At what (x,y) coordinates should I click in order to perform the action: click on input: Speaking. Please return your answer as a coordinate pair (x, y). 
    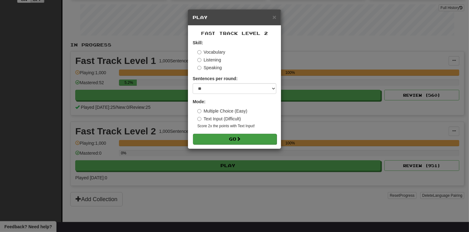
    Looking at the image, I should click on (199, 68).